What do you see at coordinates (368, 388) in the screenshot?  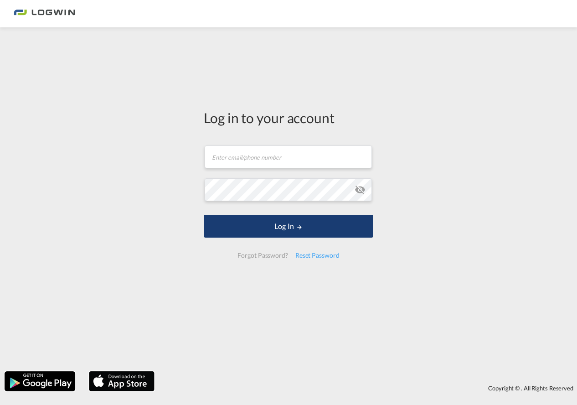 I see `div: Copyright © . All Rights Reserved` at bounding box center [368, 388].